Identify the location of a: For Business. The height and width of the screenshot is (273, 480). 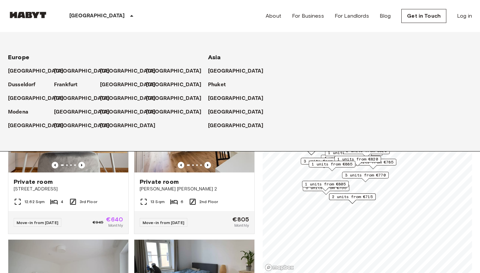
(308, 16).